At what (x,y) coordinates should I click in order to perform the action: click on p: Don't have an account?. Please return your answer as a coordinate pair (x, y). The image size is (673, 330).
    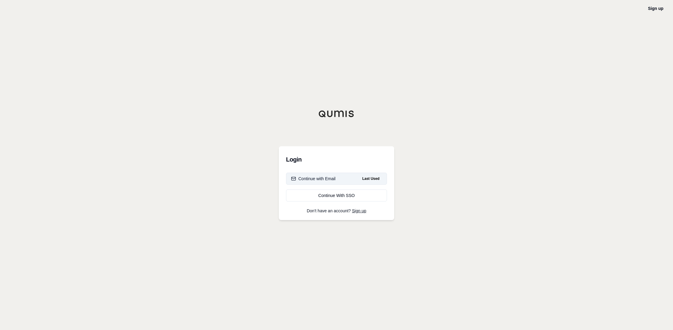
    Looking at the image, I should click on (337, 211).